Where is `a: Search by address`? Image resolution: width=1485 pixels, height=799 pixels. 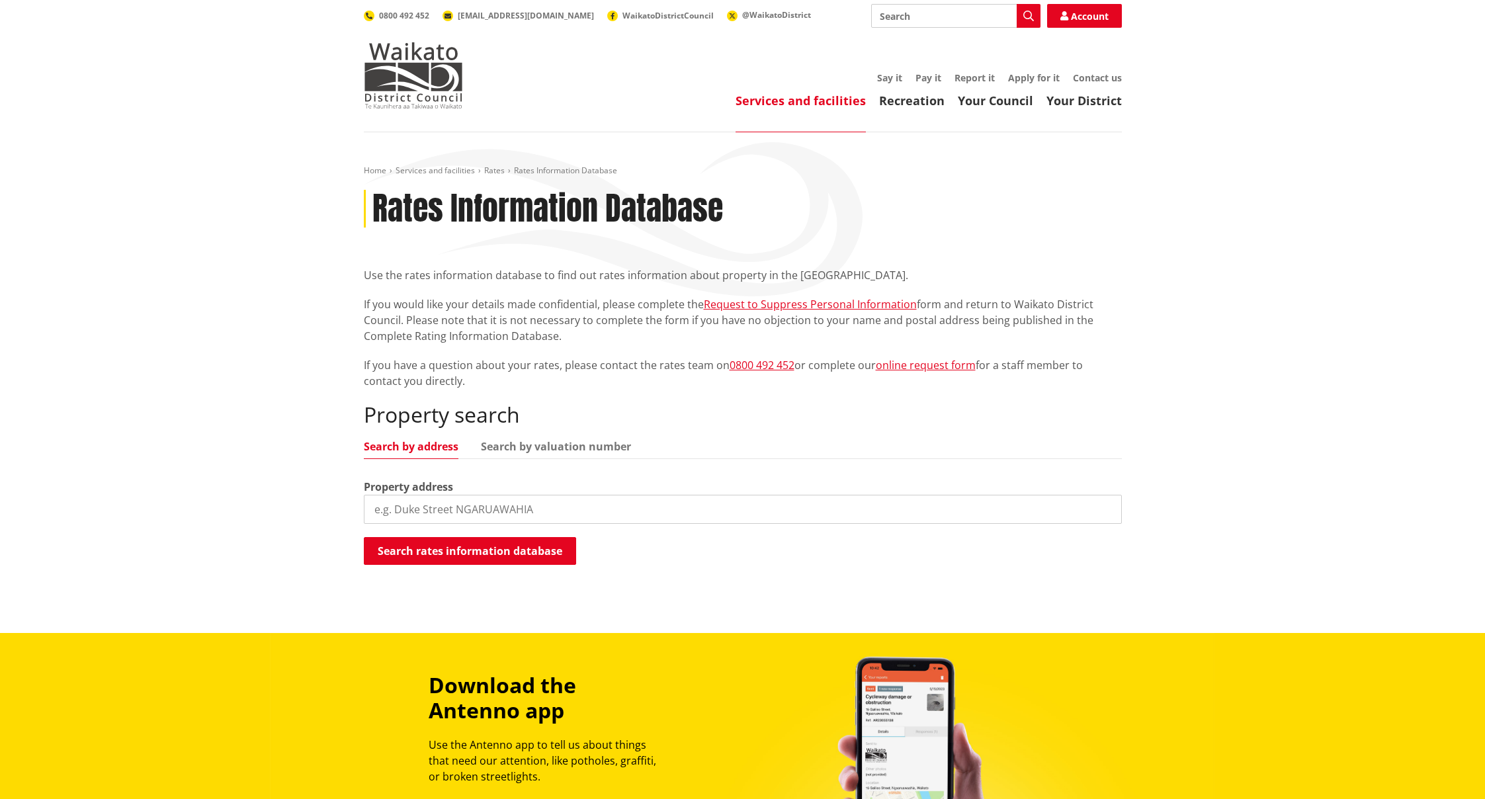
a: Search by address is located at coordinates (411, 446).